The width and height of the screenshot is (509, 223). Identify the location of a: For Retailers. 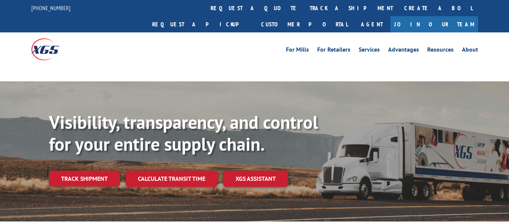
(334, 51).